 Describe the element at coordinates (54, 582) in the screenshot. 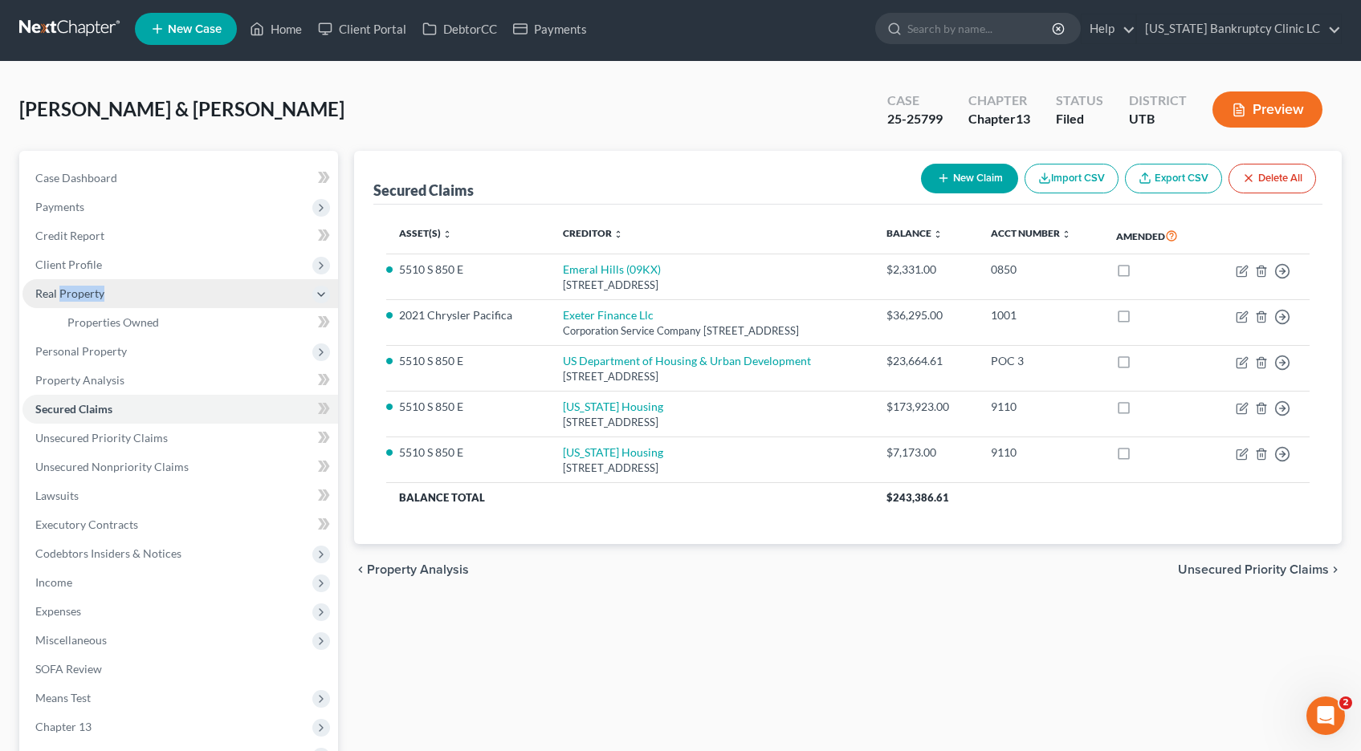

I see `span: Income` at that location.